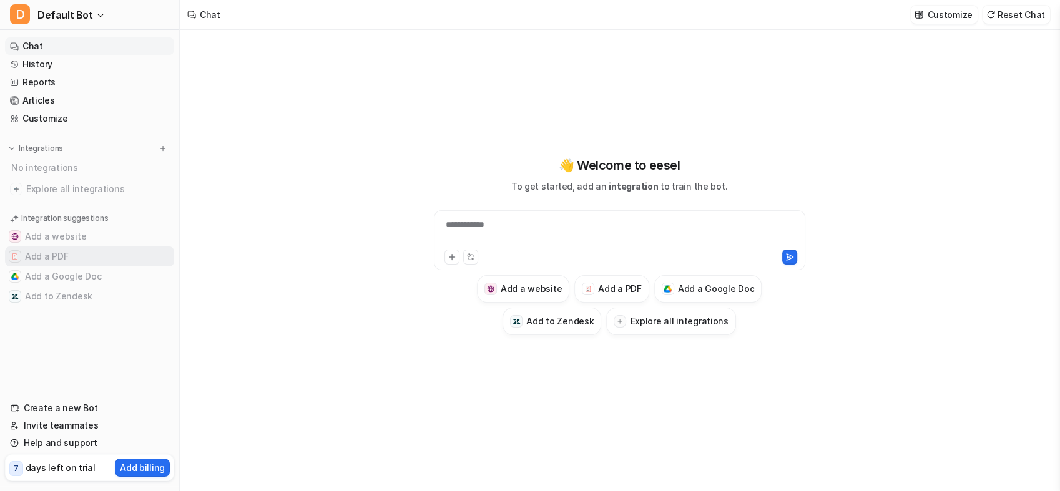  What do you see at coordinates (163, 149) in the screenshot?
I see `img: menu_add.svg` at bounding box center [163, 149].